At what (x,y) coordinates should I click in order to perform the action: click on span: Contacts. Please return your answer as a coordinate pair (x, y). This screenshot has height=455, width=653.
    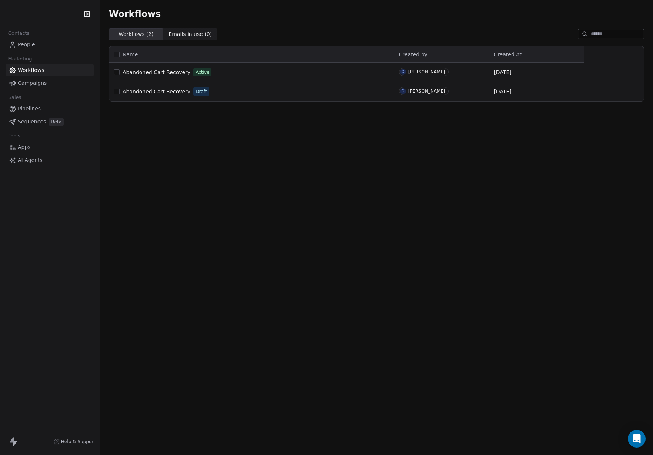
    Looking at the image, I should click on (19, 33).